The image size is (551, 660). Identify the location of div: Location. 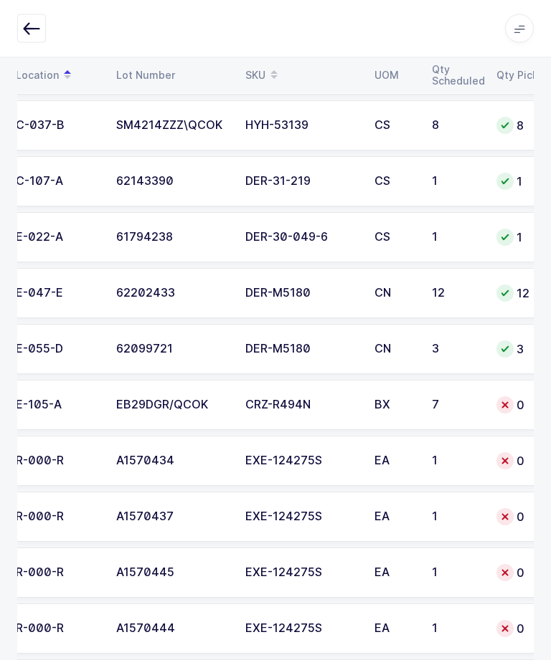
(57, 75).